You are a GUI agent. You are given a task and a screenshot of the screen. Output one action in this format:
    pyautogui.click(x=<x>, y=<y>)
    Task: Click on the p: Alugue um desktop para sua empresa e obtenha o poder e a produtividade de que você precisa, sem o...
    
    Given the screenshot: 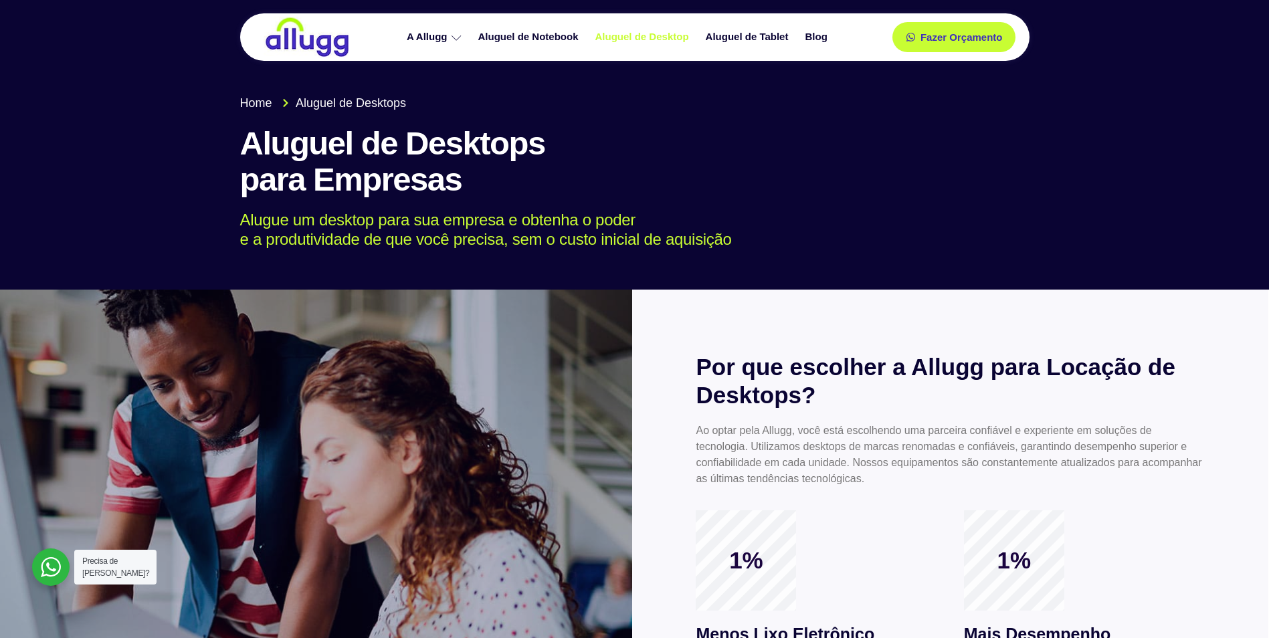 What is the action you would take?
    pyautogui.click(x=625, y=230)
    